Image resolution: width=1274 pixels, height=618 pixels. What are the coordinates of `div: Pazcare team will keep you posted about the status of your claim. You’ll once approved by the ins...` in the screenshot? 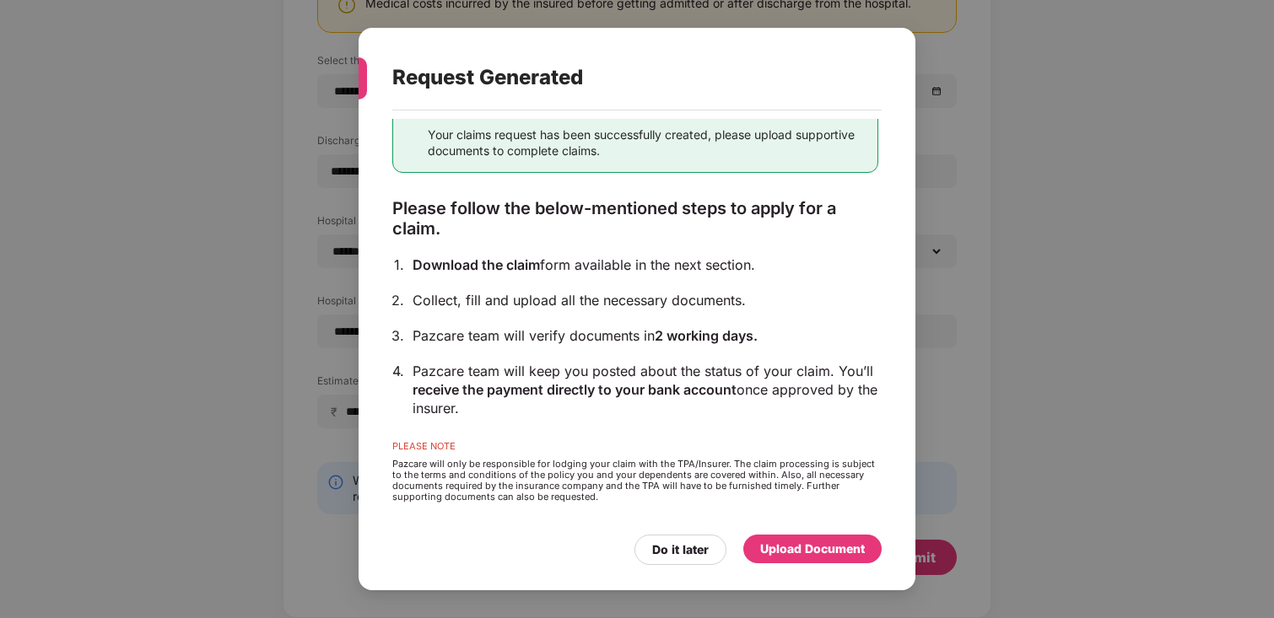 It's located at (645, 390).